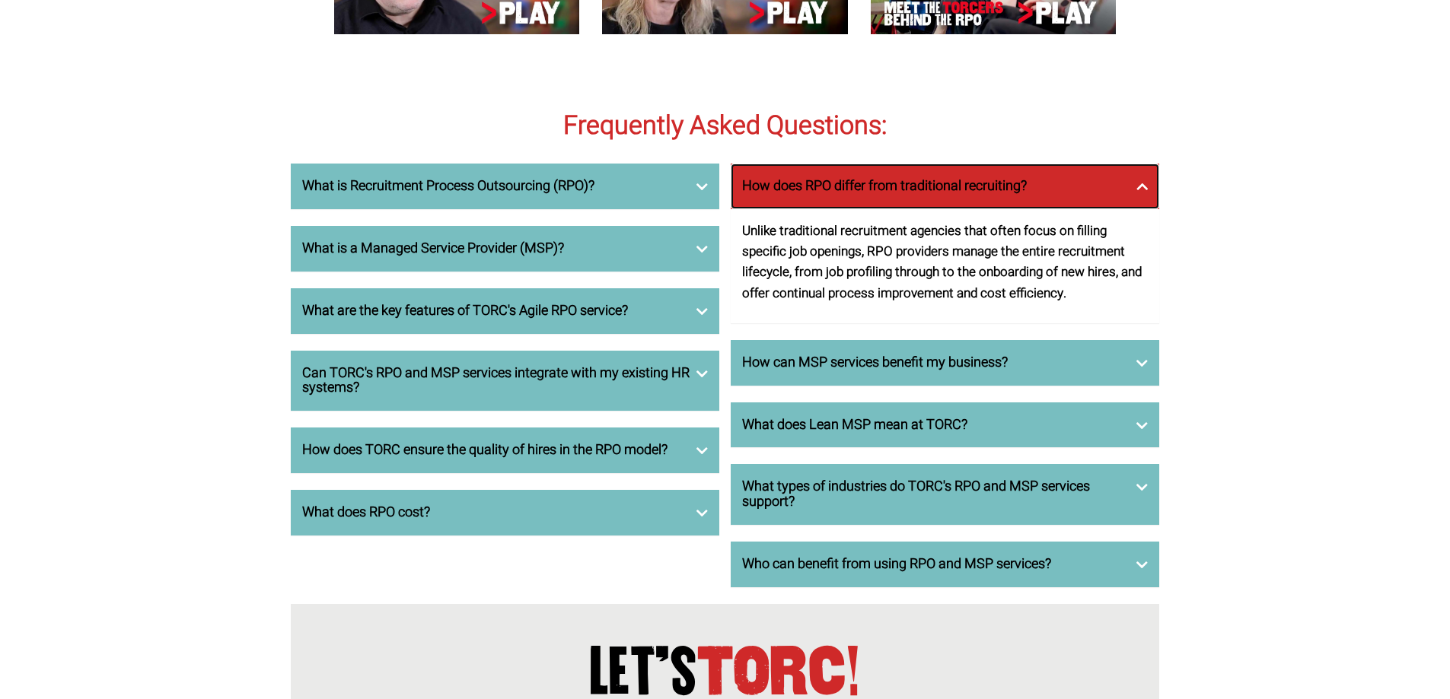 The width and height of the screenshot is (1450, 699). I want to click on a: How does RPO differ from traditional recruiting?, so click(945, 186).